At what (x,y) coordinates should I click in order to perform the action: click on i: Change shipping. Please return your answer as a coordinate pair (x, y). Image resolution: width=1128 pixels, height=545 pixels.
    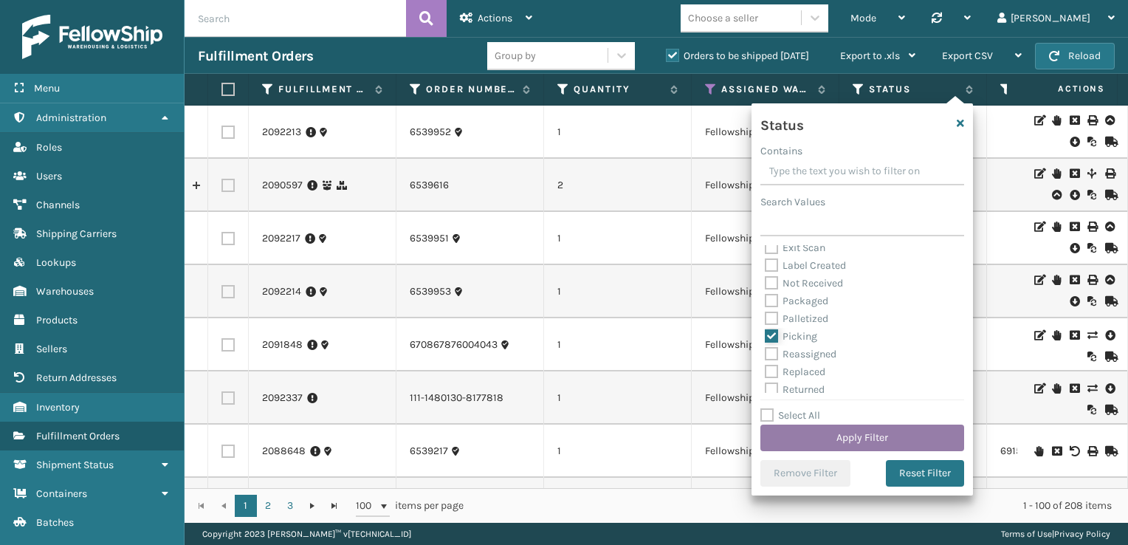
    Looking at the image, I should click on (1092, 335).